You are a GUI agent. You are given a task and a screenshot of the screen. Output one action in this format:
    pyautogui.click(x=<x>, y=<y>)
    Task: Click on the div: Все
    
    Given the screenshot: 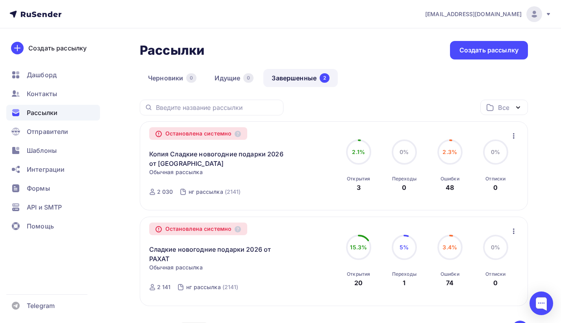 What is the action you would take?
    pyautogui.click(x=503, y=107)
    